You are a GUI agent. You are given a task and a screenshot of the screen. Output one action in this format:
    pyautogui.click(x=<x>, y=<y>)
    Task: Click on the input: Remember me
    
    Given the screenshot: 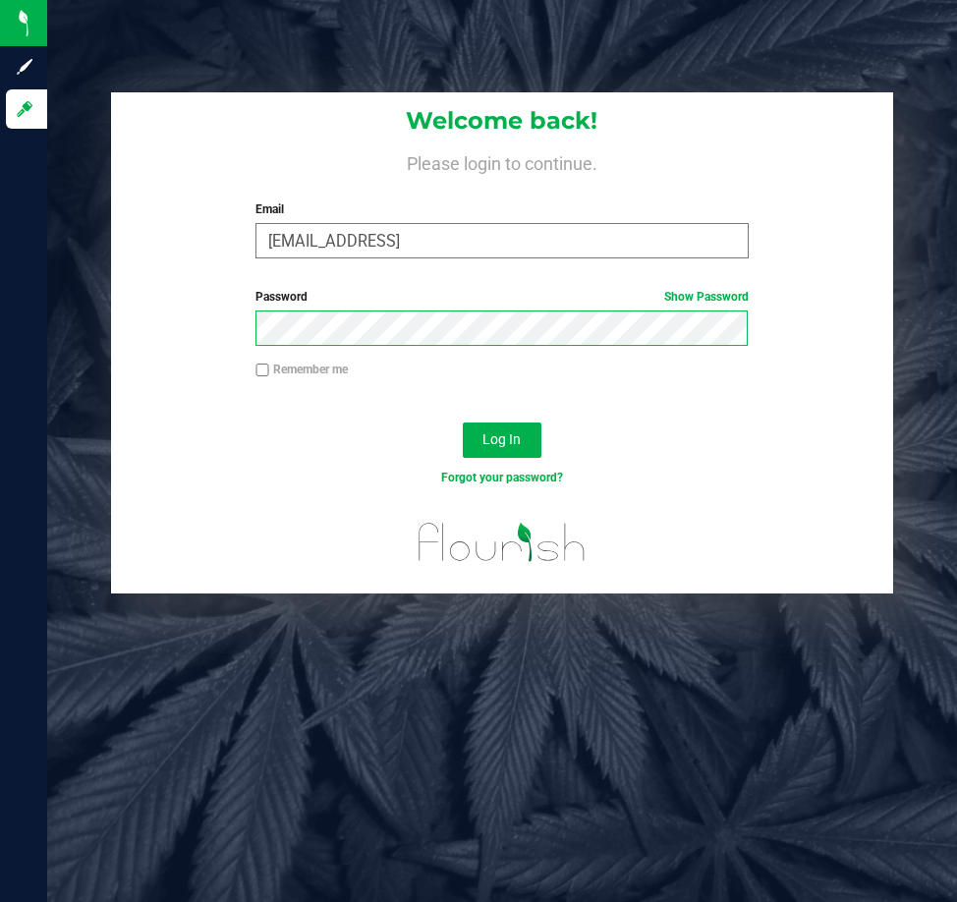 What is the action you would take?
    pyautogui.click(x=262, y=370)
    